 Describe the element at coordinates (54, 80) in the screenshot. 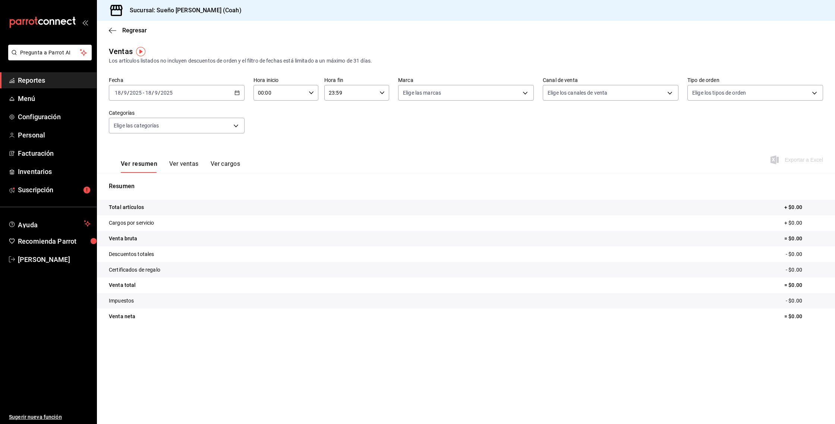

I see `span: Reportes` at that location.